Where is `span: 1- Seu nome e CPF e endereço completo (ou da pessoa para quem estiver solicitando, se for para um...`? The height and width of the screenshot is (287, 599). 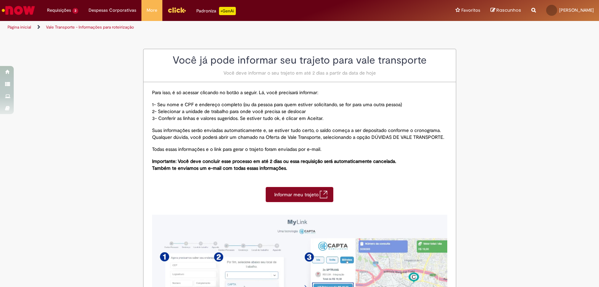
span: 1- Seu nome e CPF e endereço completo (ou da pessoa para quem estiver solicitando, se for para um... is located at coordinates (277, 104).